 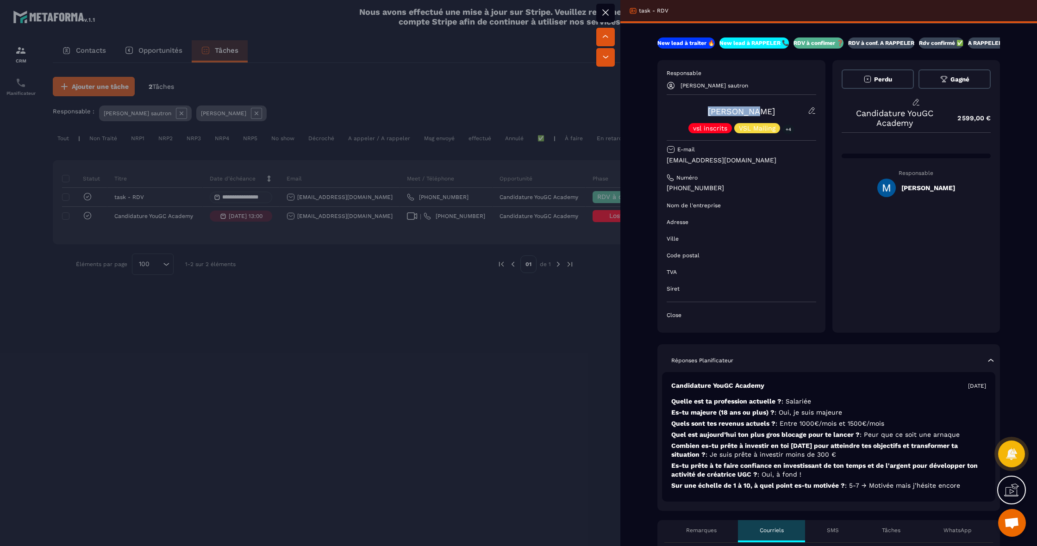 What do you see at coordinates (741, 315) in the screenshot?
I see `p: Close` at bounding box center [741, 315].